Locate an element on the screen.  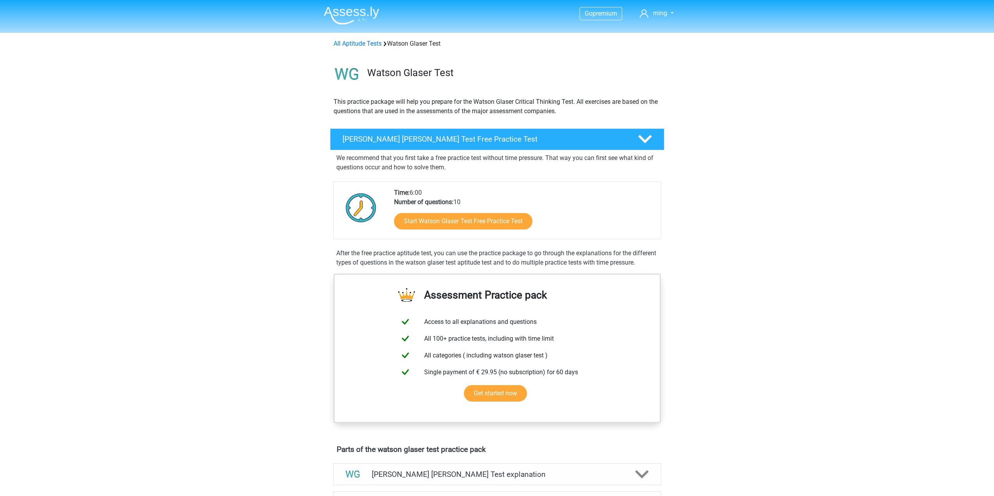
h3: Watson Glaser Test is located at coordinates (512, 73).